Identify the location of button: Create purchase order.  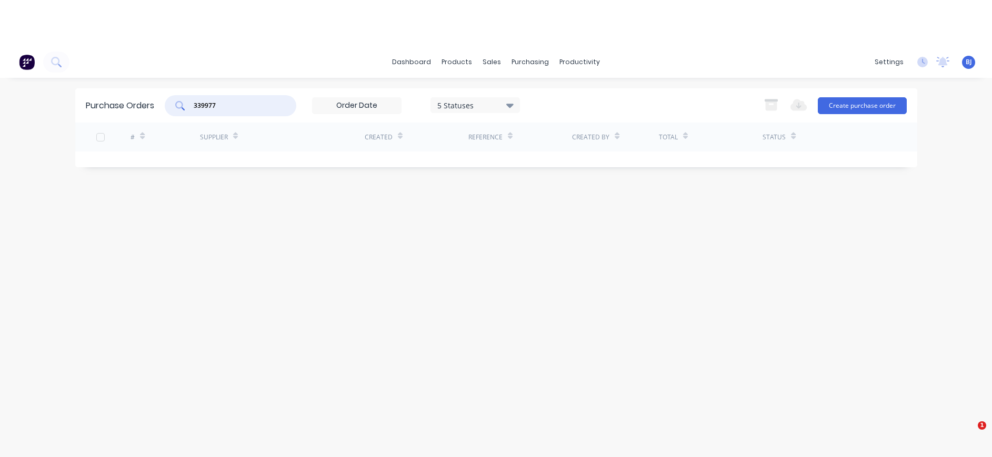
(862, 106).